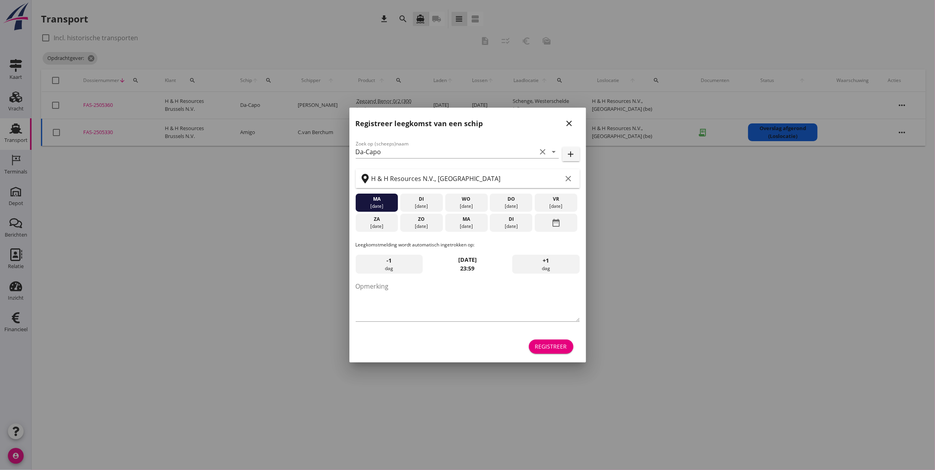 The width and height of the screenshot is (935, 470). What do you see at coordinates (551, 346) in the screenshot?
I see `div: Registreer` at bounding box center [551, 346].